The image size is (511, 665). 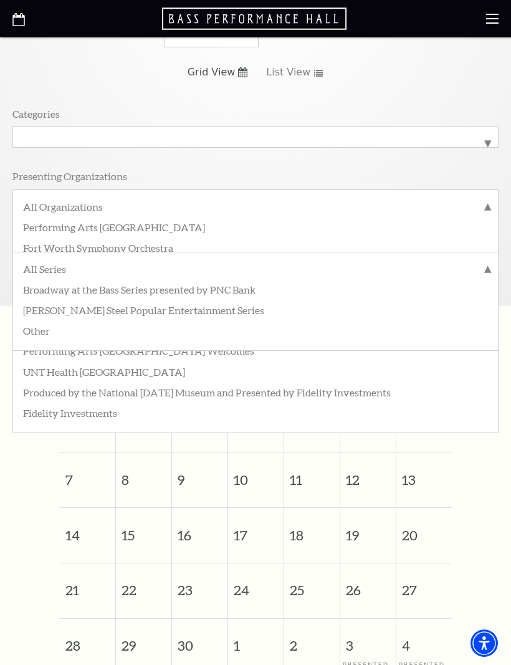 I want to click on span: 23, so click(x=199, y=585).